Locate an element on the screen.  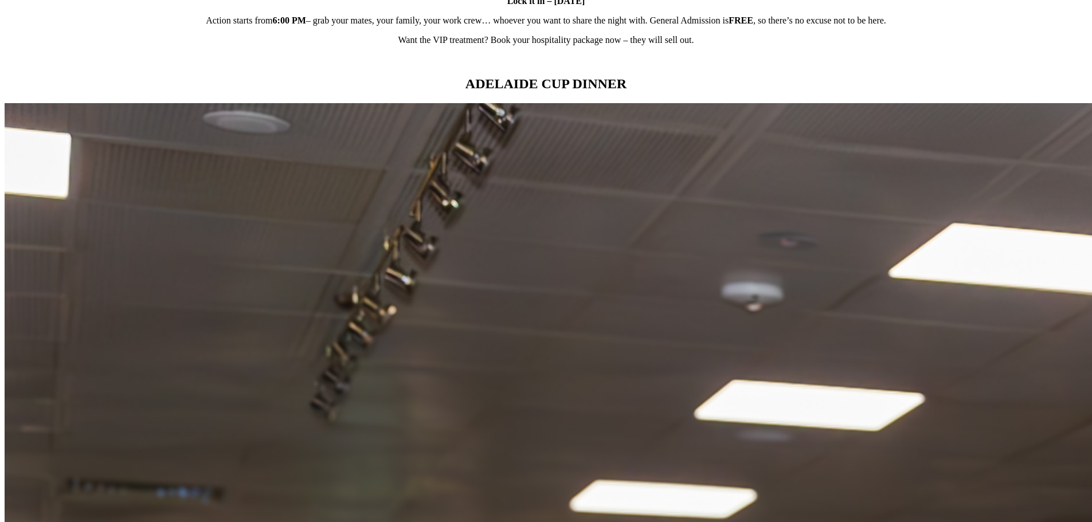
h2: ADELAIDE CUP DINNER is located at coordinates (546, 84).